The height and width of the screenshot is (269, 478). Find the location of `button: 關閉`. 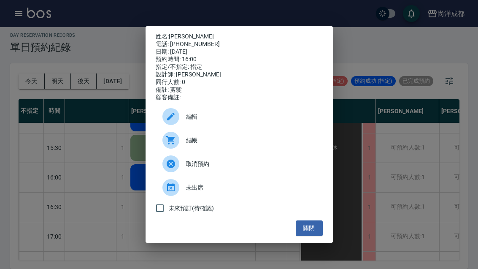

button: 關閉 is located at coordinates (309, 228).